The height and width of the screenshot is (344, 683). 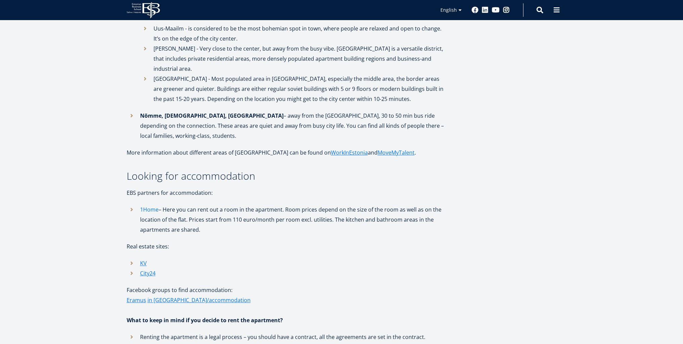 What do you see at coordinates (475, 10) in the screenshot?
I see `a: Facebook` at bounding box center [475, 10].